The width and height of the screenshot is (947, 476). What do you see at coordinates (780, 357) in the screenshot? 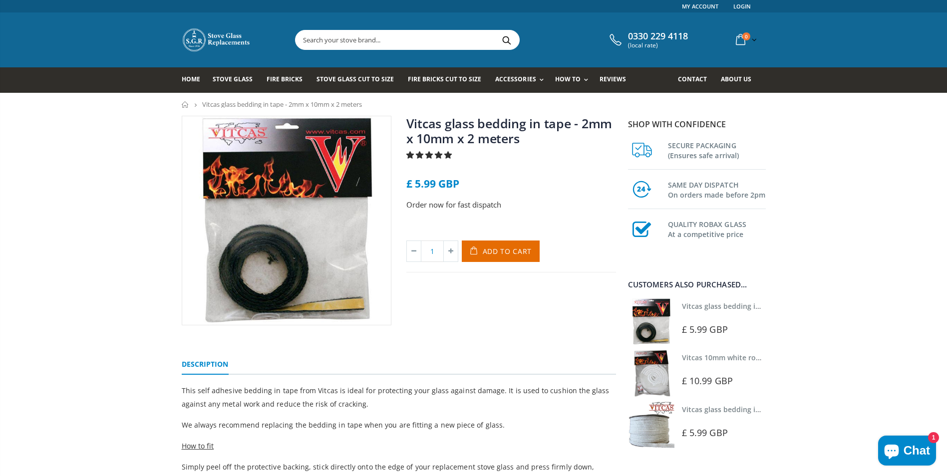
I see `a: Vitcas 10mm white rope kit - includes rope seal and glue!` at bounding box center [780, 357].